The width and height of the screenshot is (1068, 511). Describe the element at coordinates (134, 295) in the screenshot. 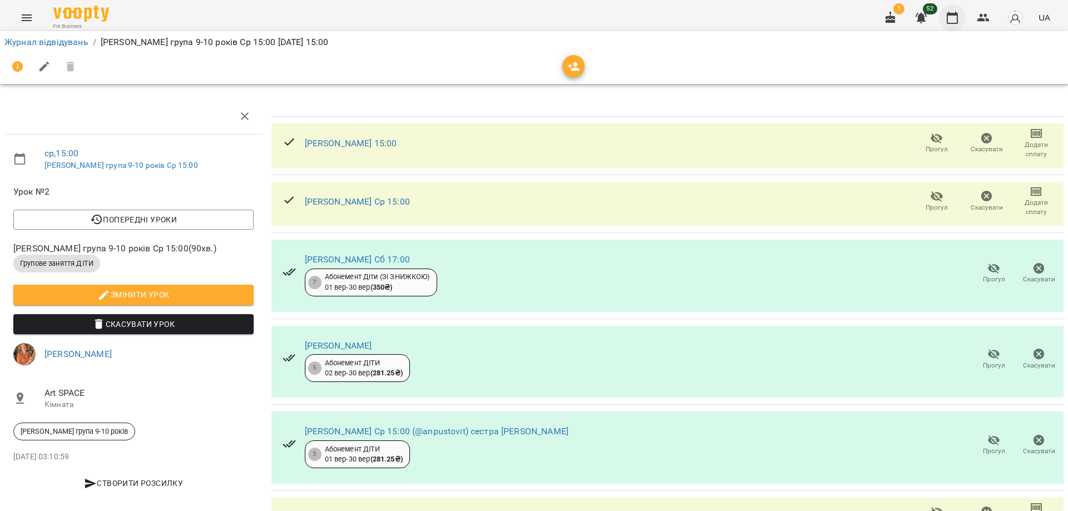

I see `button: Змінити урок` at that location.